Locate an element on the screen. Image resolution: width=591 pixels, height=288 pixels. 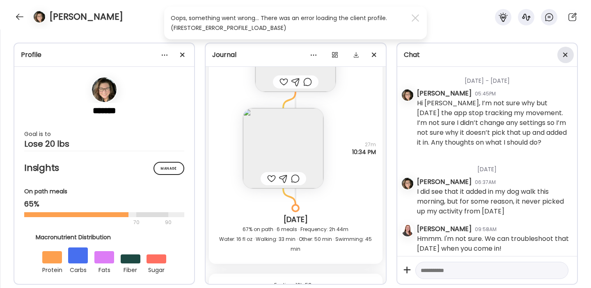
div: 90 is located at coordinates (168, 223).